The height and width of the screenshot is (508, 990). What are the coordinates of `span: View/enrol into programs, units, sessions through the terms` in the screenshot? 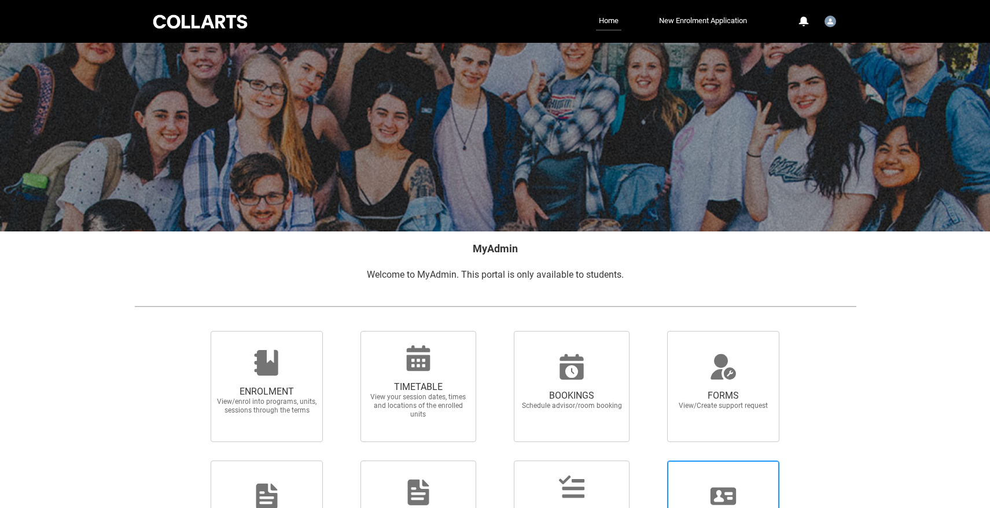 It's located at (267, 406).